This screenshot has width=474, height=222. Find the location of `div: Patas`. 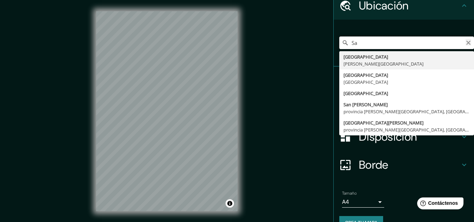

div: Patas is located at coordinates (404, 81).